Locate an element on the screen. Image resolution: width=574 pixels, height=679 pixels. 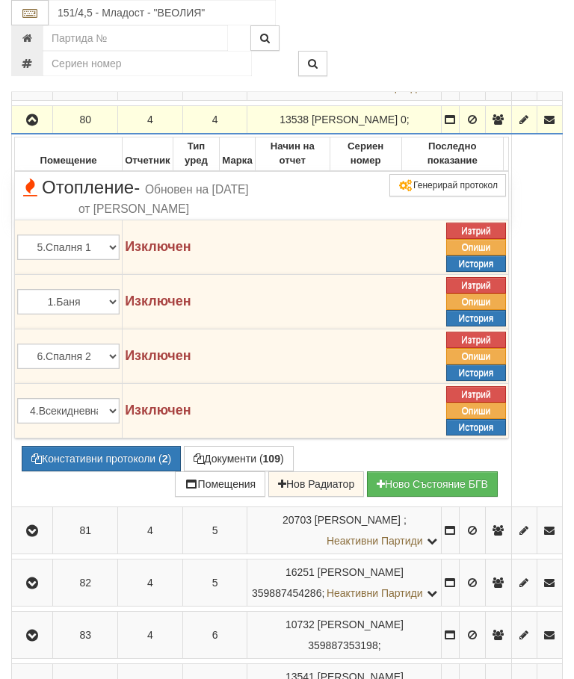
th: Начин на отчет is located at coordinates (292, 154).